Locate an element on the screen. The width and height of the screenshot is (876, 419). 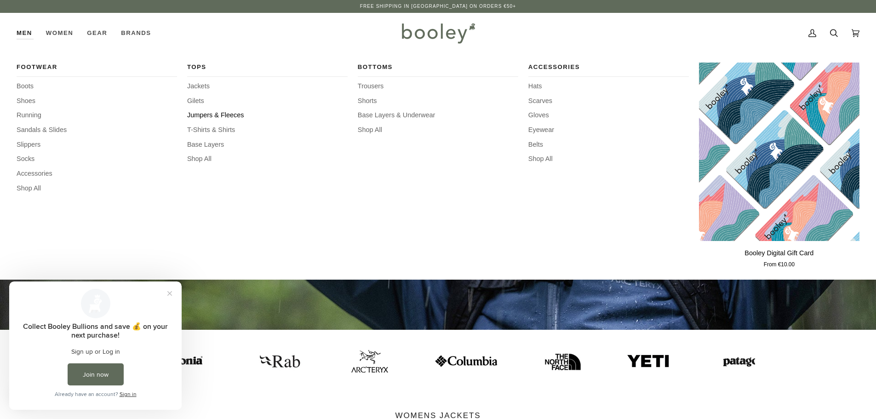
span: Belts is located at coordinates (608, 145).